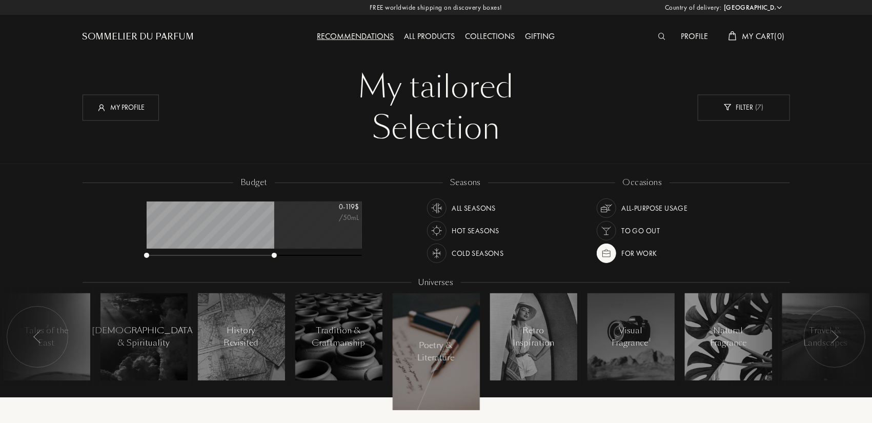 The width and height of the screenshot is (872, 423). I want to click on div: All-purpose Usage, so click(654, 208).